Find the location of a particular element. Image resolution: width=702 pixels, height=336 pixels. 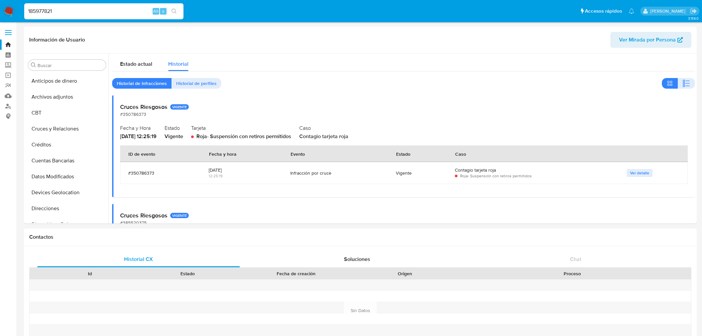

input: Buscar usuario o caso... is located at coordinates (104, 11).